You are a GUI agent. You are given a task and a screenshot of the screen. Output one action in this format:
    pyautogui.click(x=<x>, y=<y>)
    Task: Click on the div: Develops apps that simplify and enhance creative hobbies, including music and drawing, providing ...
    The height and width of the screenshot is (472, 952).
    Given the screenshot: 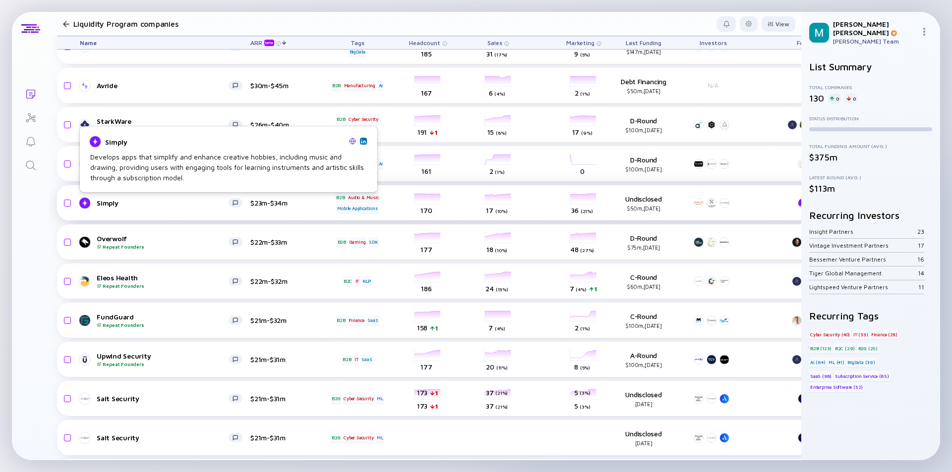 What is the action you would take?
    pyautogui.click(x=229, y=167)
    